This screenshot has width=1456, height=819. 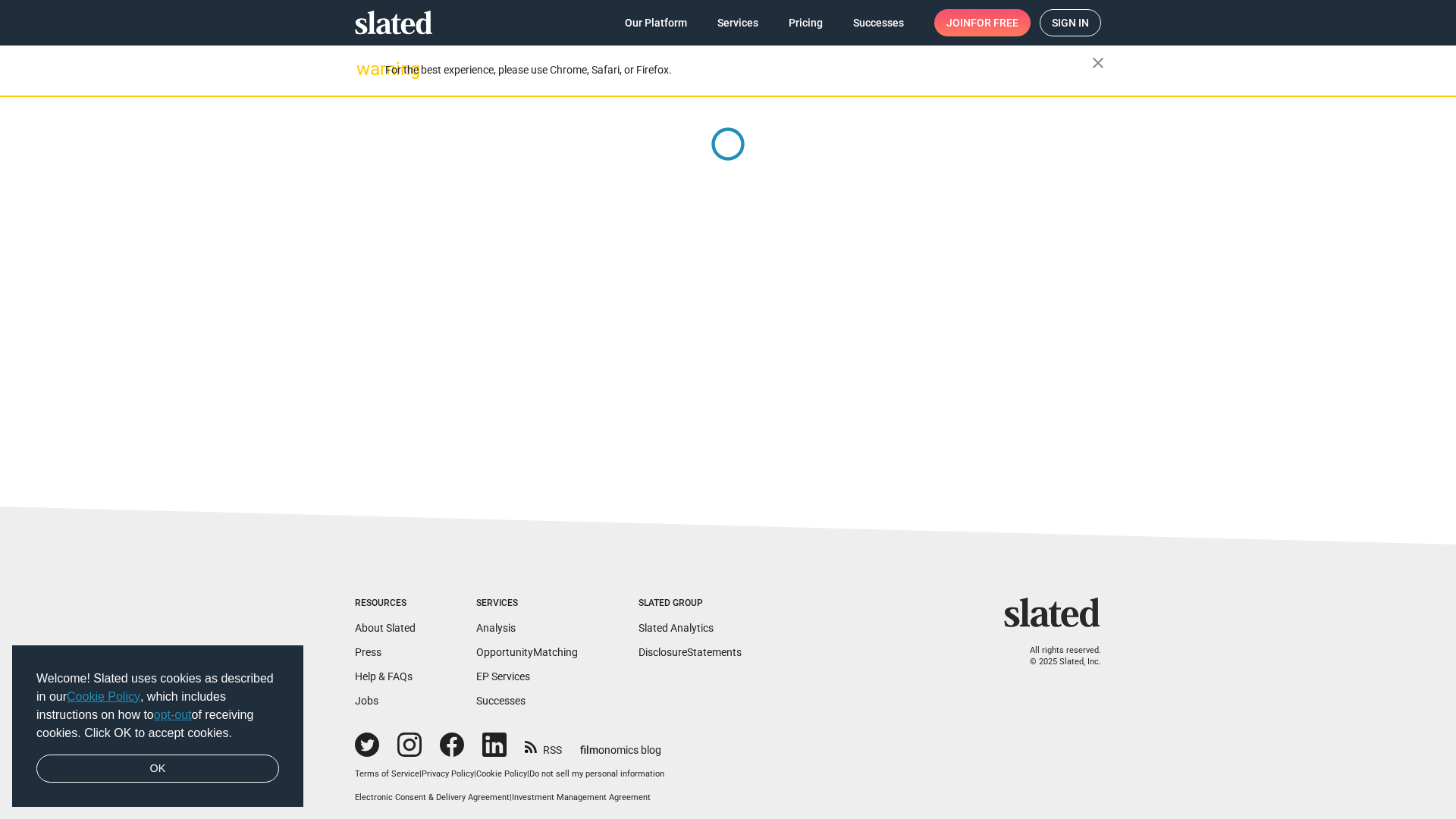 What do you see at coordinates (527, 603) in the screenshot?
I see `div: Services` at bounding box center [527, 603].